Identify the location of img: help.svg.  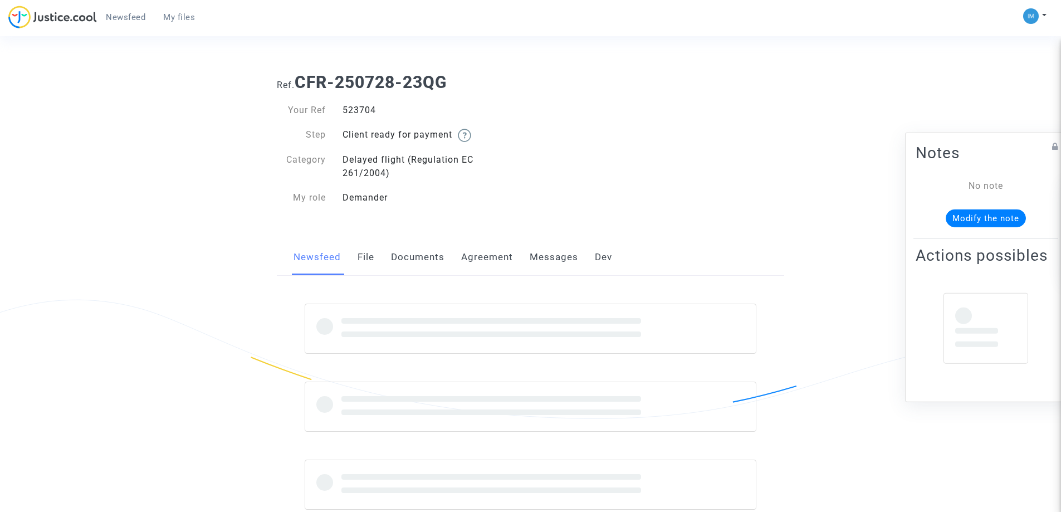
(465, 135).